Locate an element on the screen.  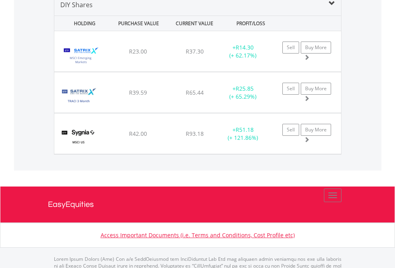
div: + (+ 62.17%) is located at coordinates (243, 52).